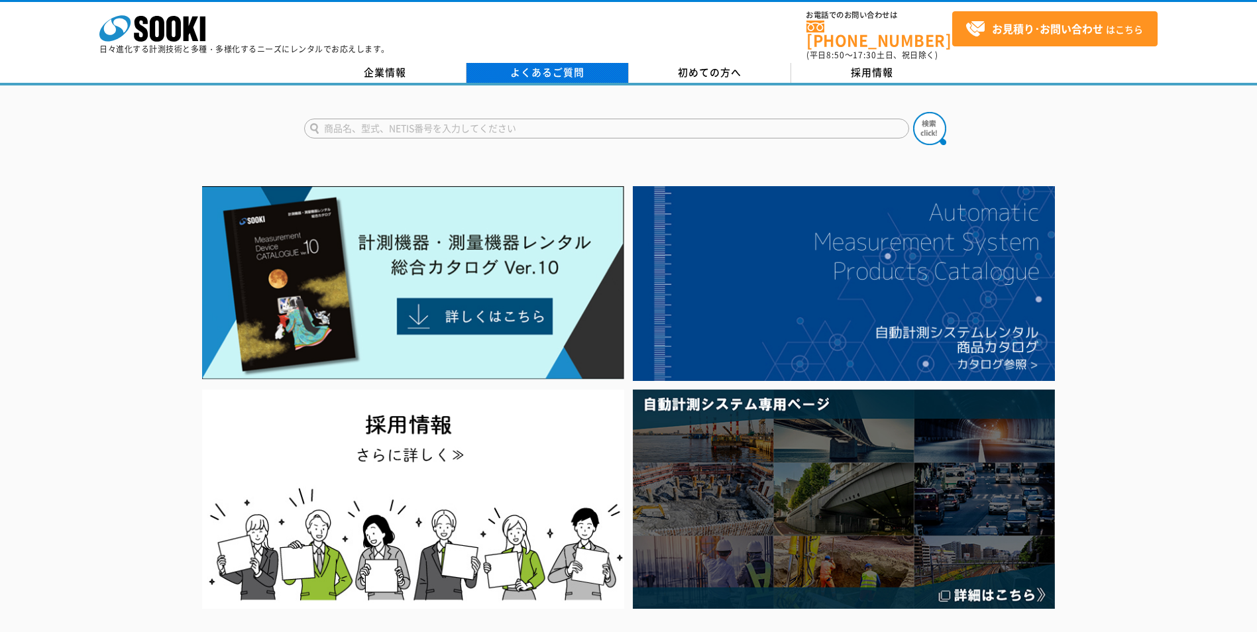 The height and width of the screenshot is (632, 1257). Describe the element at coordinates (844, 499) in the screenshot. I see `img: 自動計測システム専用ページ` at that location.